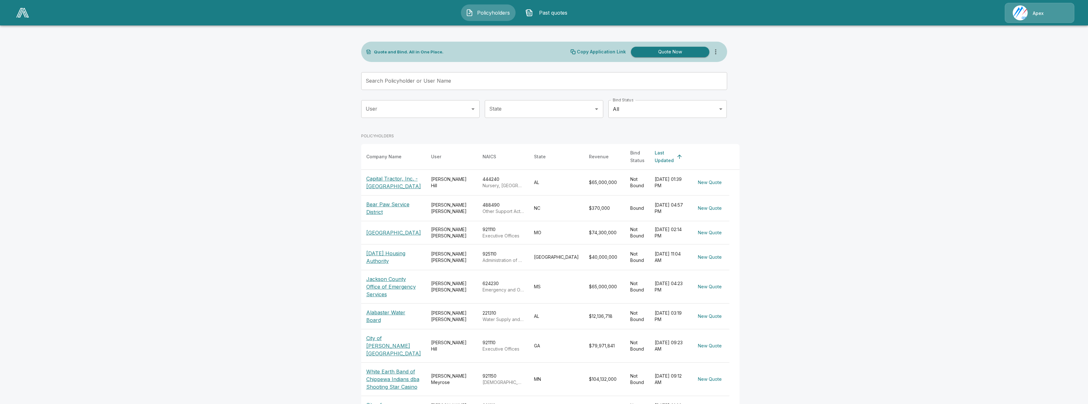  Describe the element at coordinates (503, 379) in the screenshot. I see `div: 921150` at that location.